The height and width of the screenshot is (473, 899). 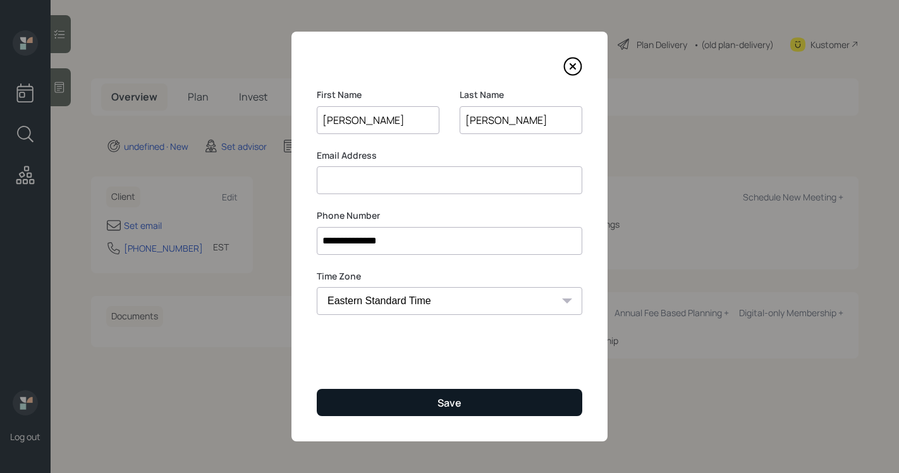 I want to click on label: First Name, so click(x=378, y=95).